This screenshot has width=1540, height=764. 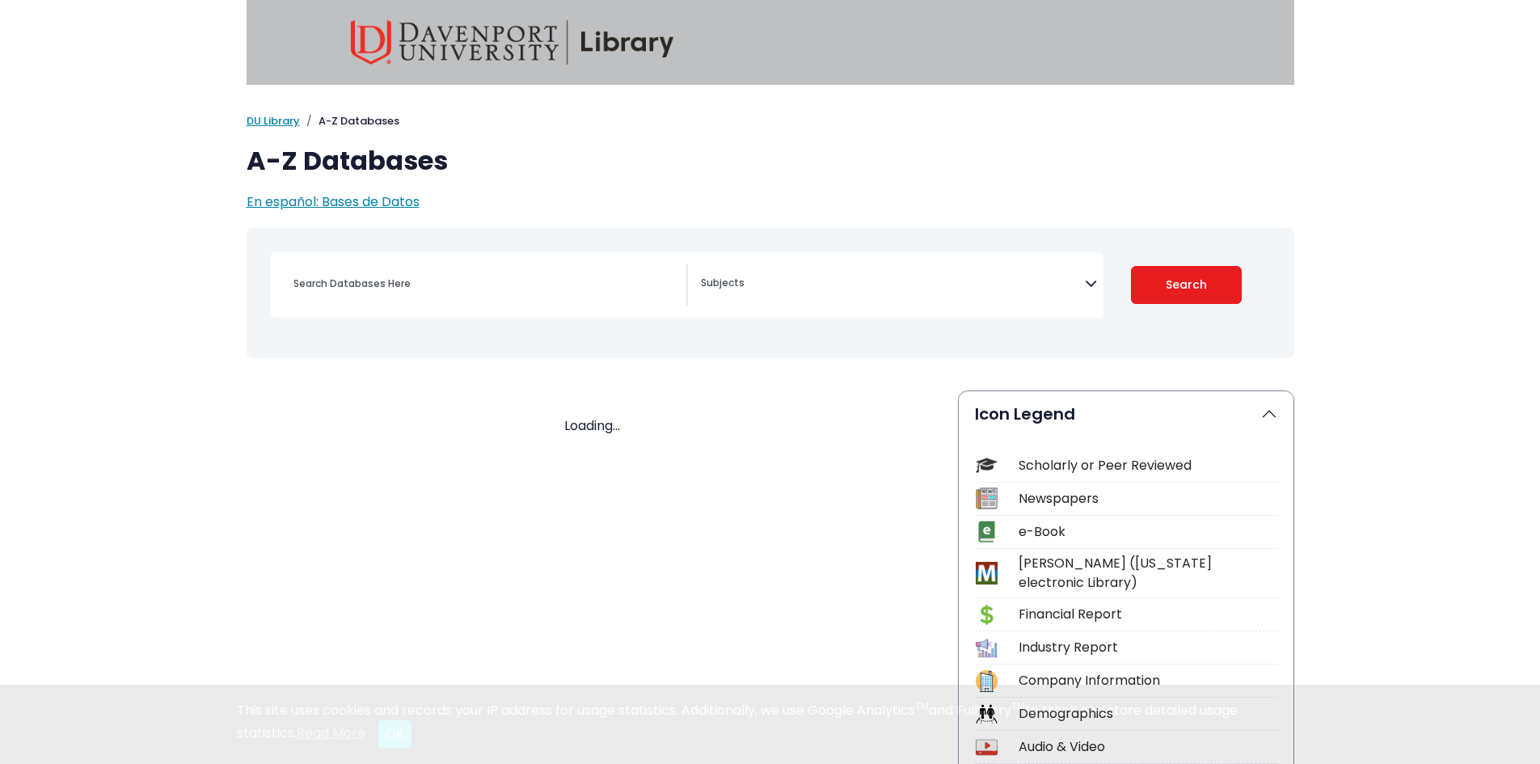 What do you see at coordinates (485, 283) in the screenshot?
I see `input: Search database by title or keyword` at bounding box center [485, 283].